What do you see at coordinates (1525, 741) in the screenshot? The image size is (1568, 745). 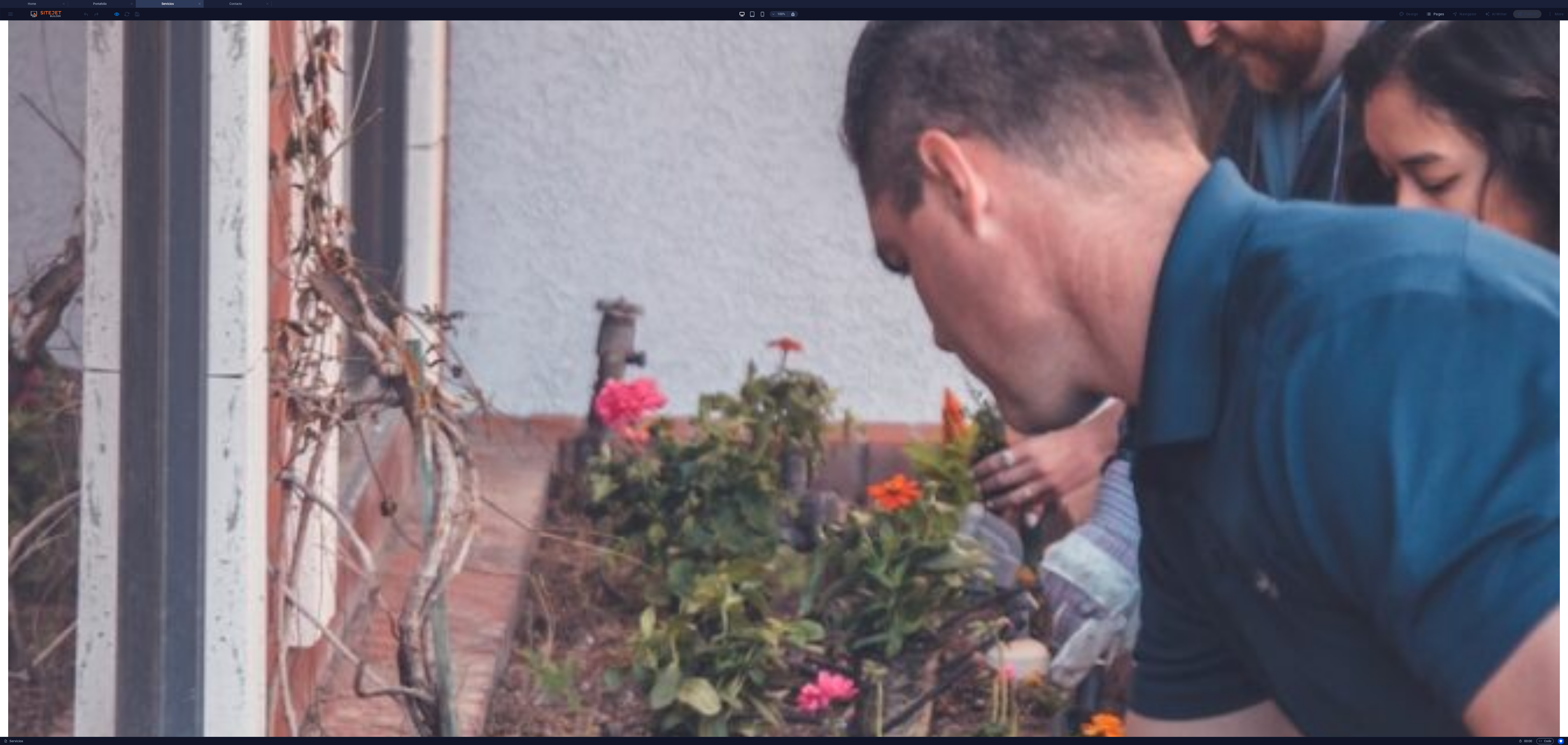 I see `h6: Session time` at bounding box center [1525, 741].